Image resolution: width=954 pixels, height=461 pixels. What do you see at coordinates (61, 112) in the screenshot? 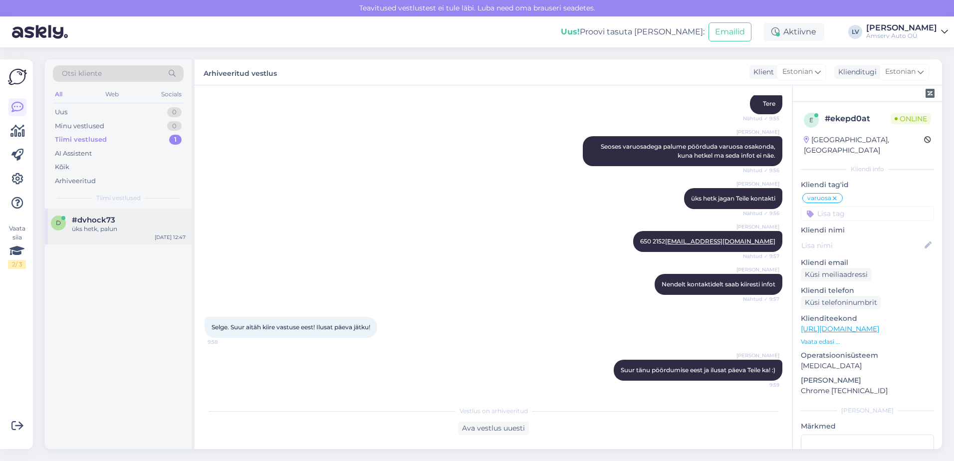
I see `div: Uus` at bounding box center [61, 112].